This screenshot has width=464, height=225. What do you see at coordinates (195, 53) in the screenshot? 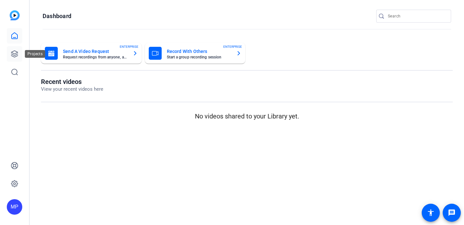
I see `button: Record With OthersStart a group recording sessionENTERPRISE` at bounding box center [195, 53].